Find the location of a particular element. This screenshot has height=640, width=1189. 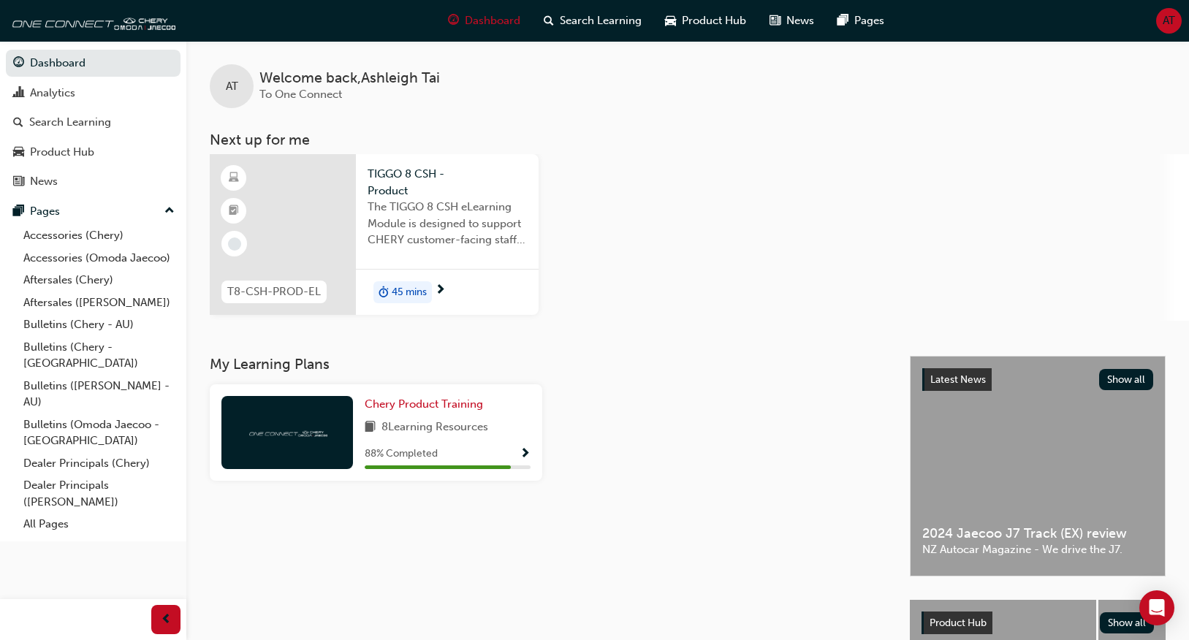

div: Analytics is located at coordinates (53, 93).